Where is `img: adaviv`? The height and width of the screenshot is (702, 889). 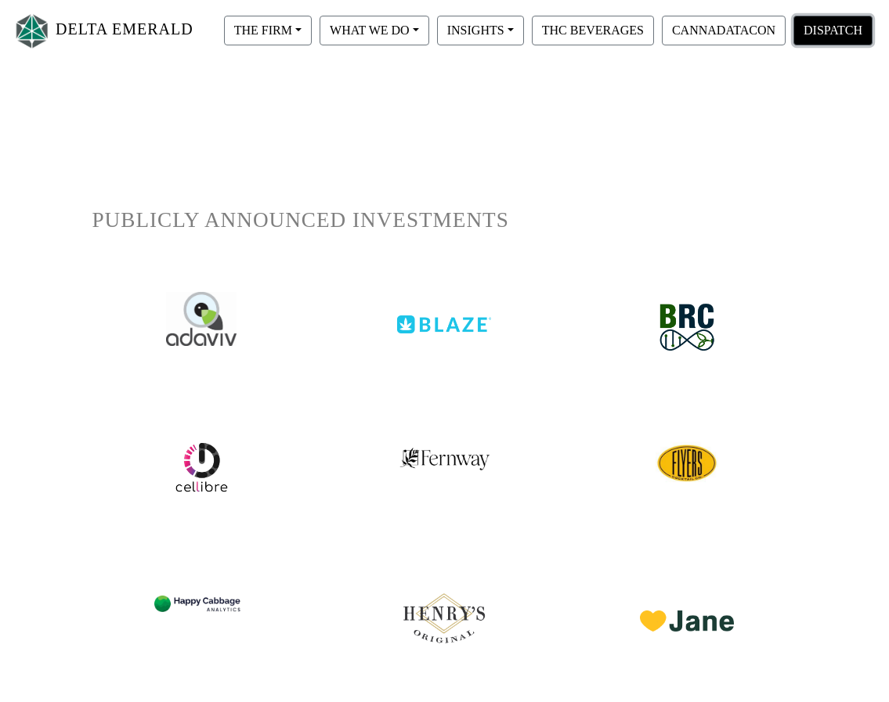
img: adaviv is located at coordinates (201, 319).